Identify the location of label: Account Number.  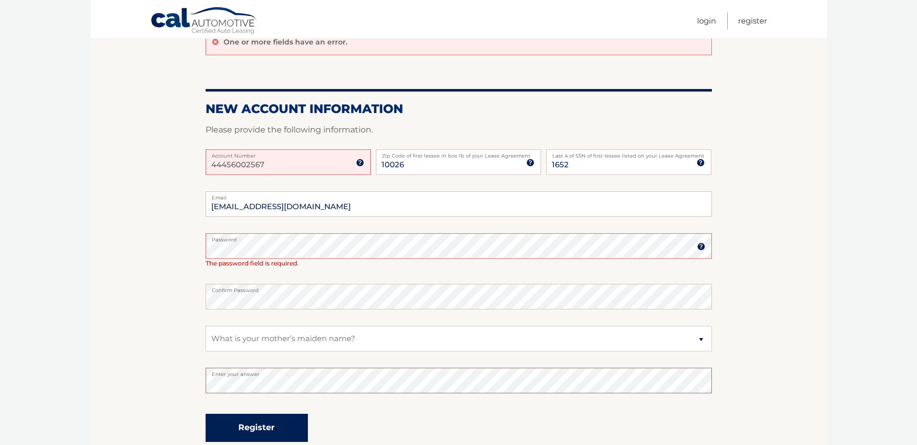
(288, 153).